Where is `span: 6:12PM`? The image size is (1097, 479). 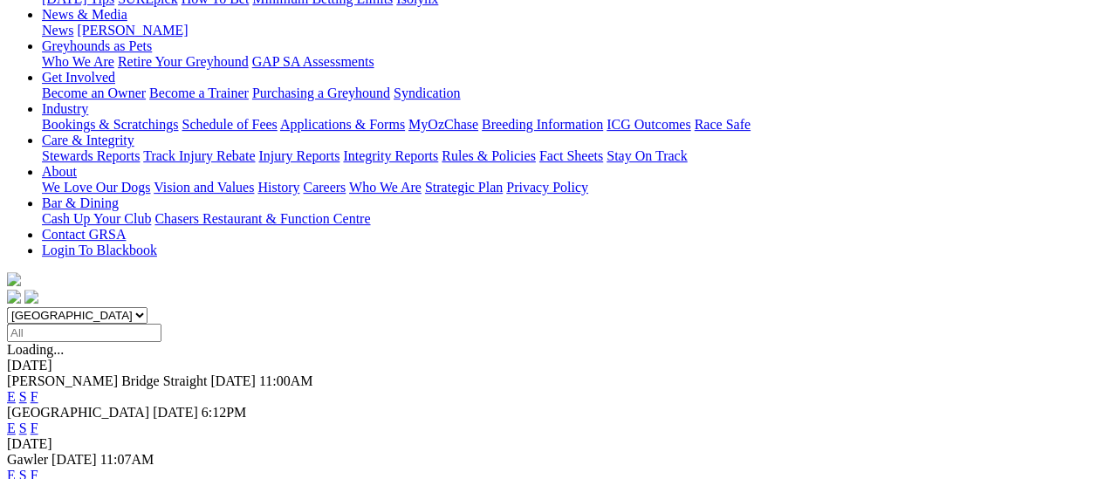 span: 6:12PM is located at coordinates (224, 412).